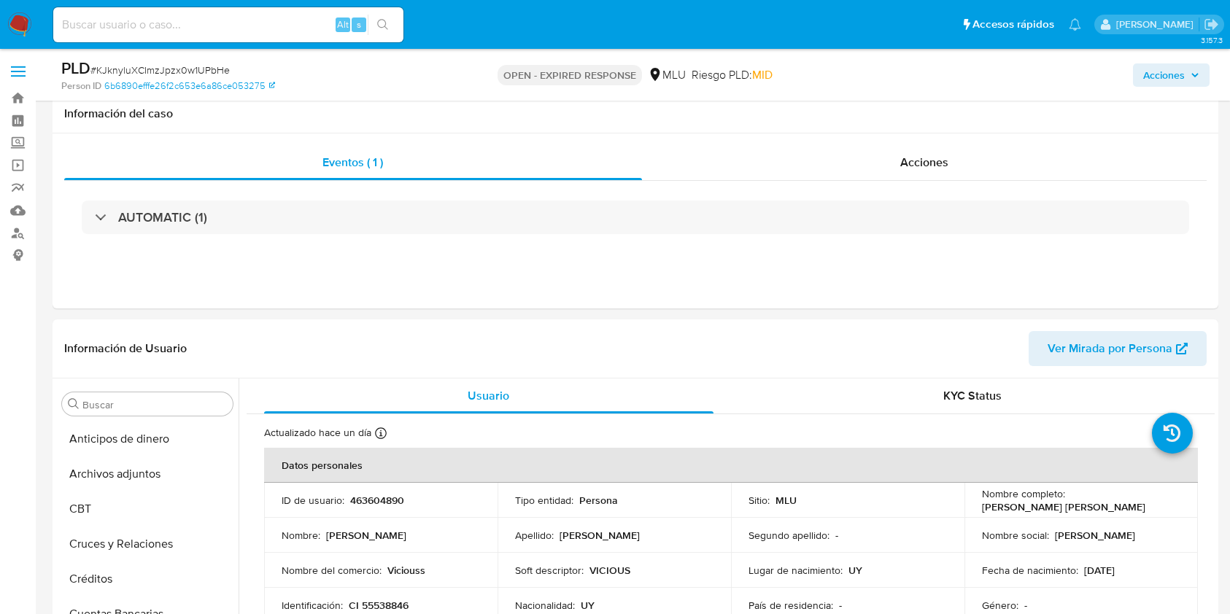  Describe the element at coordinates (636, 217) in the screenshot. I see `div: AUTOMATIC (1)` at that location.